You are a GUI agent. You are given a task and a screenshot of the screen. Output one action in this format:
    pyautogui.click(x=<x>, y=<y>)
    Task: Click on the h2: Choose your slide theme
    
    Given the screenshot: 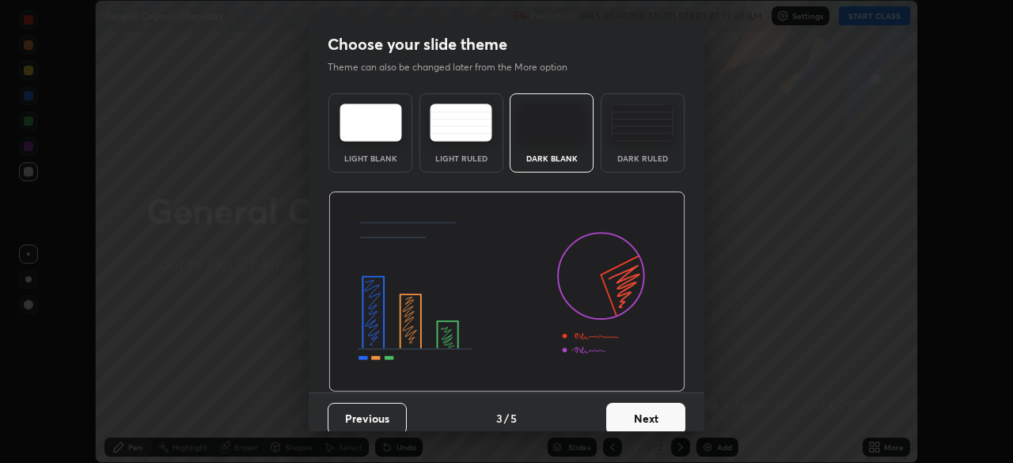 What is the action you would take?
    pyautogui.click(x=417, y=44)
    